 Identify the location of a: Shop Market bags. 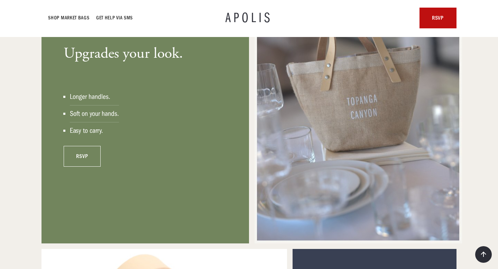
(69, 18).